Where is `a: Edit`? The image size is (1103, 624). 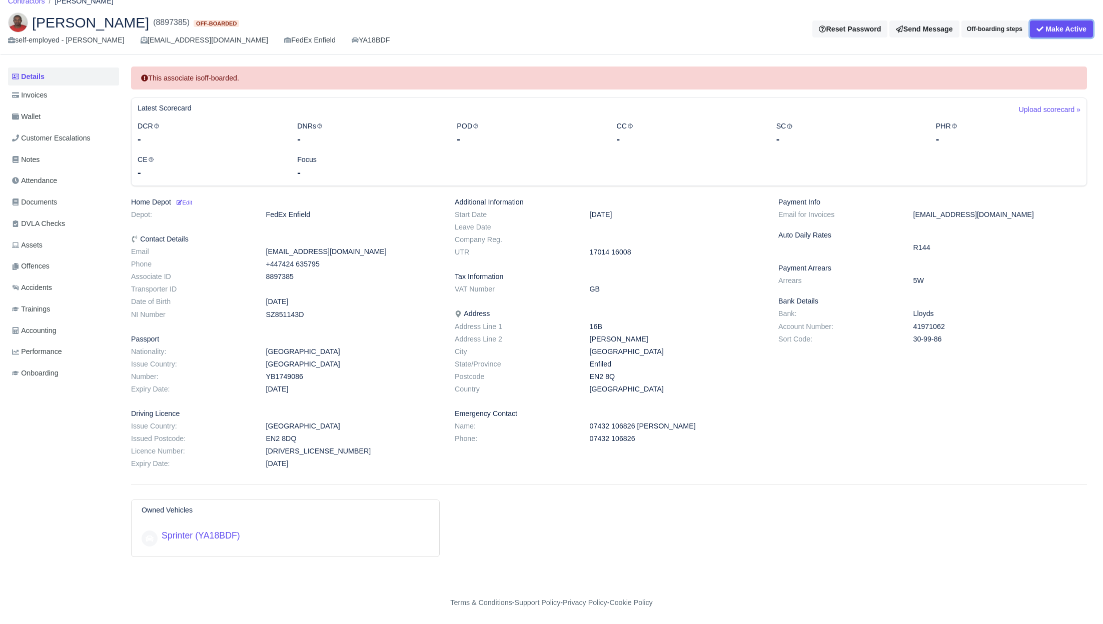 a: Edit is located at coordinates (184, 202).